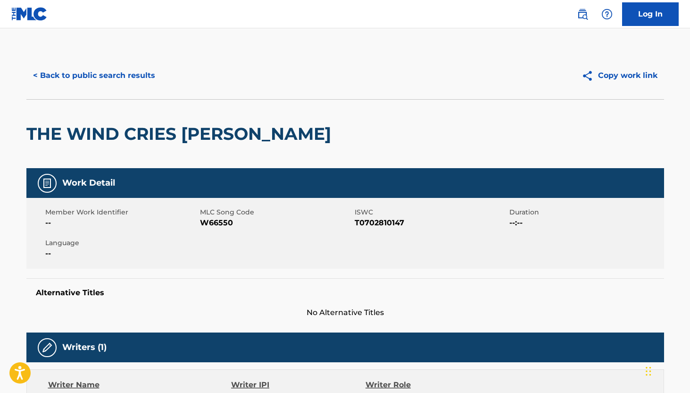 This screenshot has width=690, height=393. I want to click on div: Drag, so click(649, 371).